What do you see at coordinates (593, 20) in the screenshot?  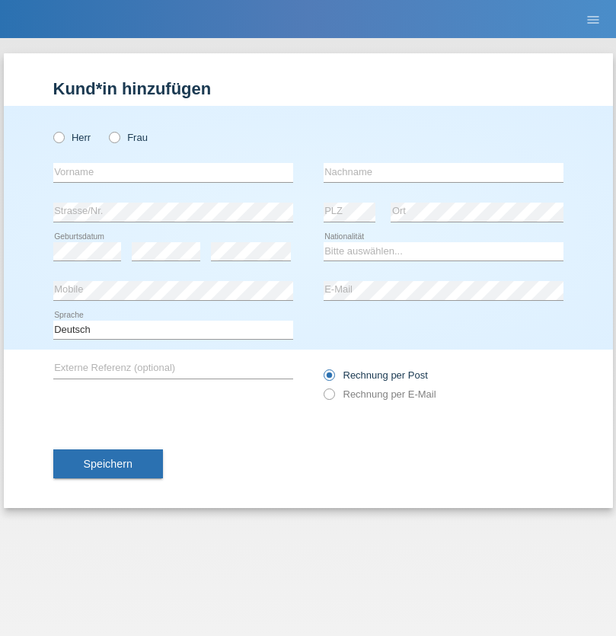 I see `i: menu` at bounding box center [593, 20].